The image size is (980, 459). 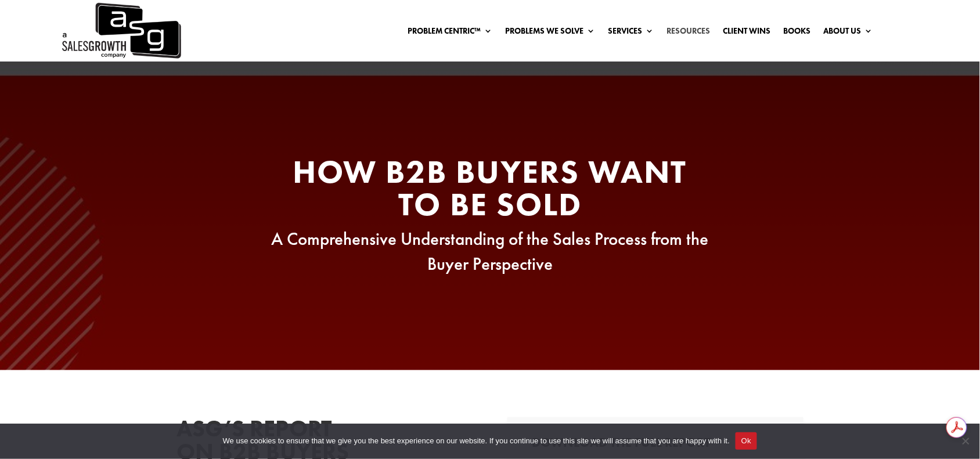 I want to click on a: Problems We Solve, so click(x=550, y=33).